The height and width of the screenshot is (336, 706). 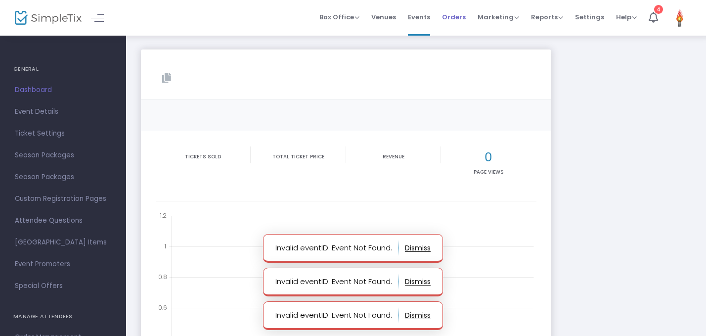 I want to click on span: Attendee Questions, so click(x=63, y=221).